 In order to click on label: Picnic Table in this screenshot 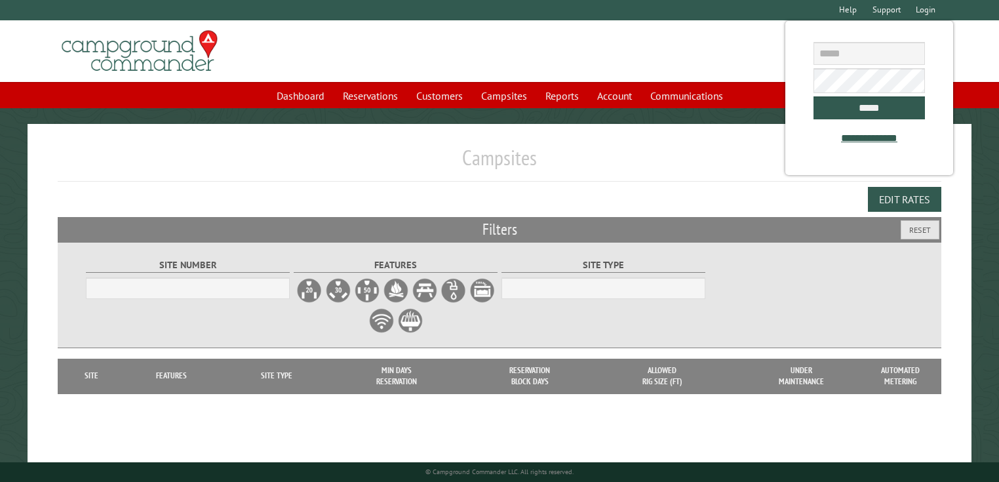, I will do `click(425, 290)`.